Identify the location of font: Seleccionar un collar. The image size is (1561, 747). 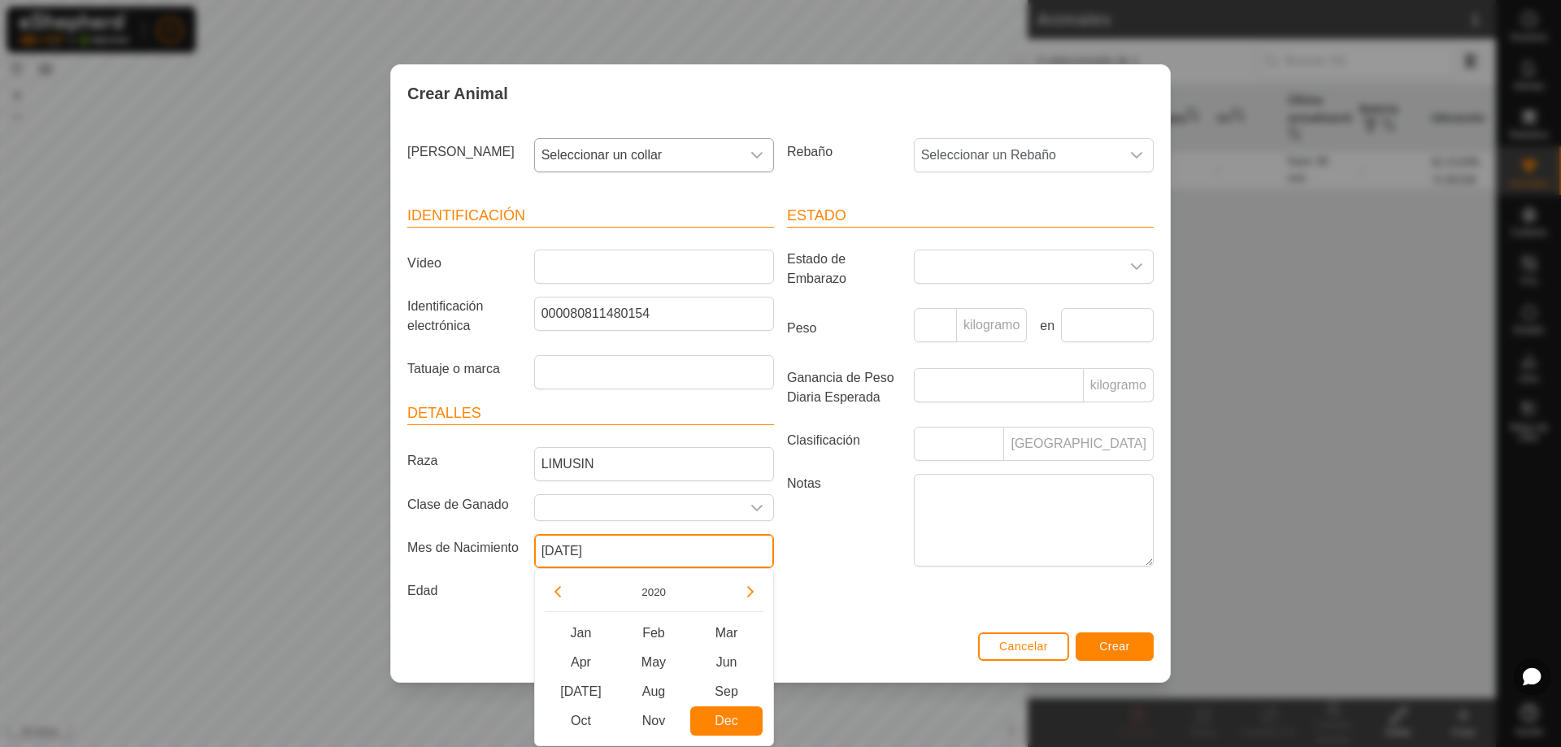
(602, 154).